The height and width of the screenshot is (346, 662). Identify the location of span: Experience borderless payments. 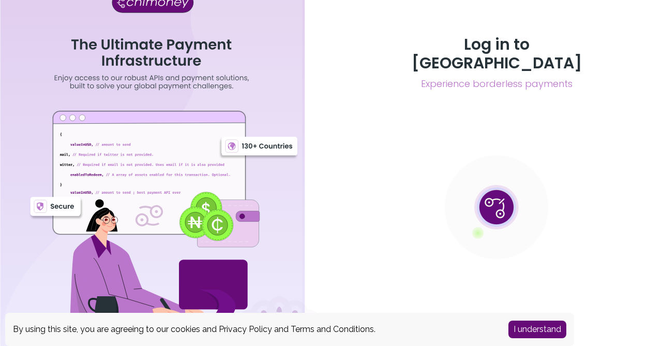
(497, 84).